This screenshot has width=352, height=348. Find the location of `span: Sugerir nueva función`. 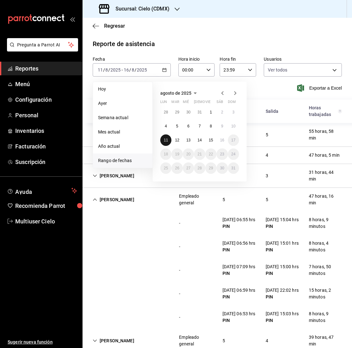

span: Sugerir nueva función is located at coordinates (42, 342).